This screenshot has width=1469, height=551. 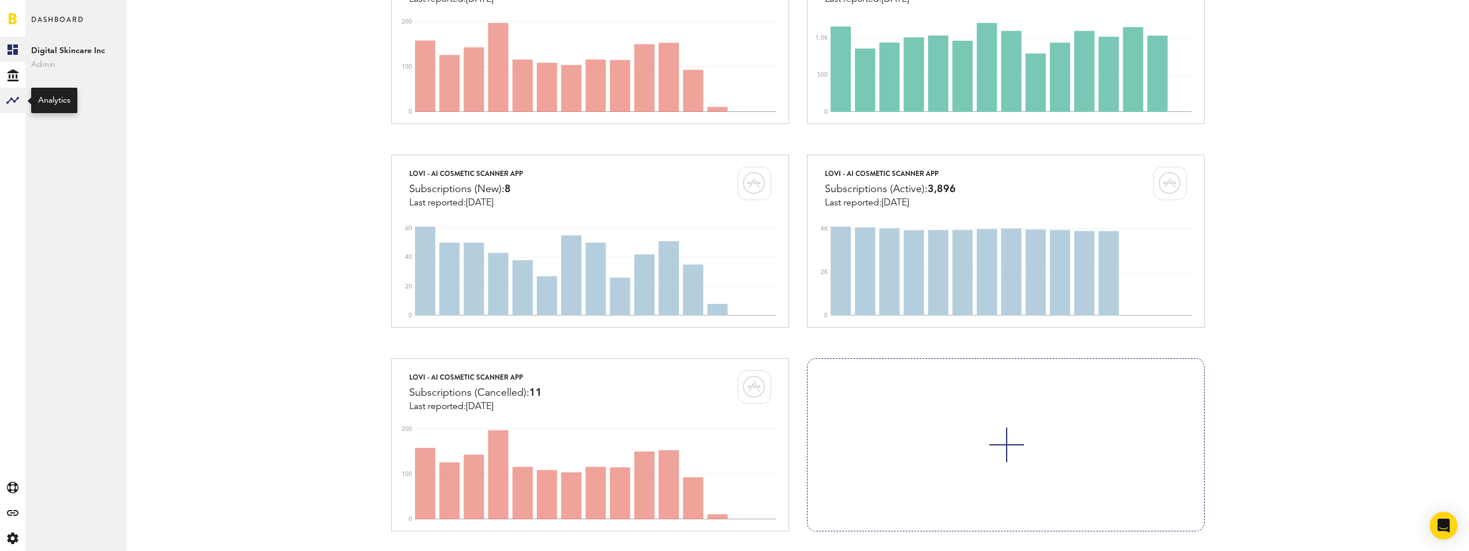 I want to click on text: 60, so click(x=409, y=228).